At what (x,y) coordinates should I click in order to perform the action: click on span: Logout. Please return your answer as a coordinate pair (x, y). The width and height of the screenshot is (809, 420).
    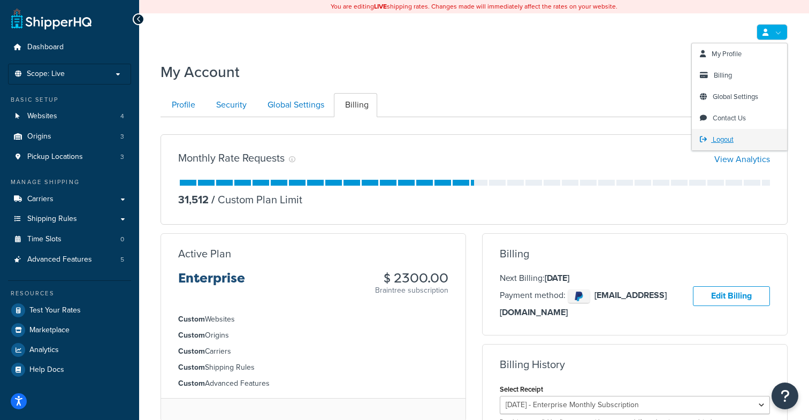
    Looking at the image, I should click on (723, 139).